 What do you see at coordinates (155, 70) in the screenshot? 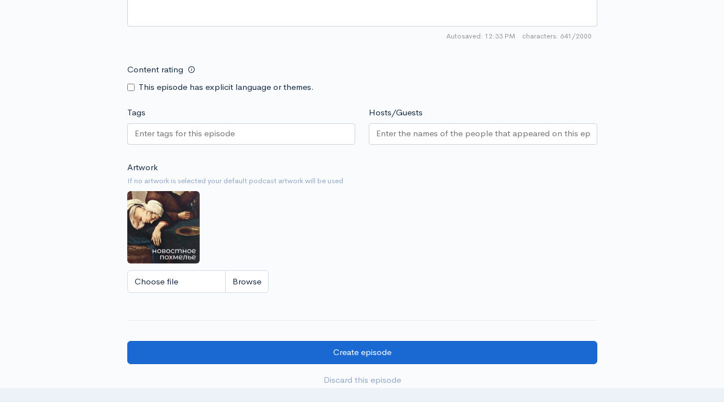
I see `label: Content rating` at bounding box center [155, 70].